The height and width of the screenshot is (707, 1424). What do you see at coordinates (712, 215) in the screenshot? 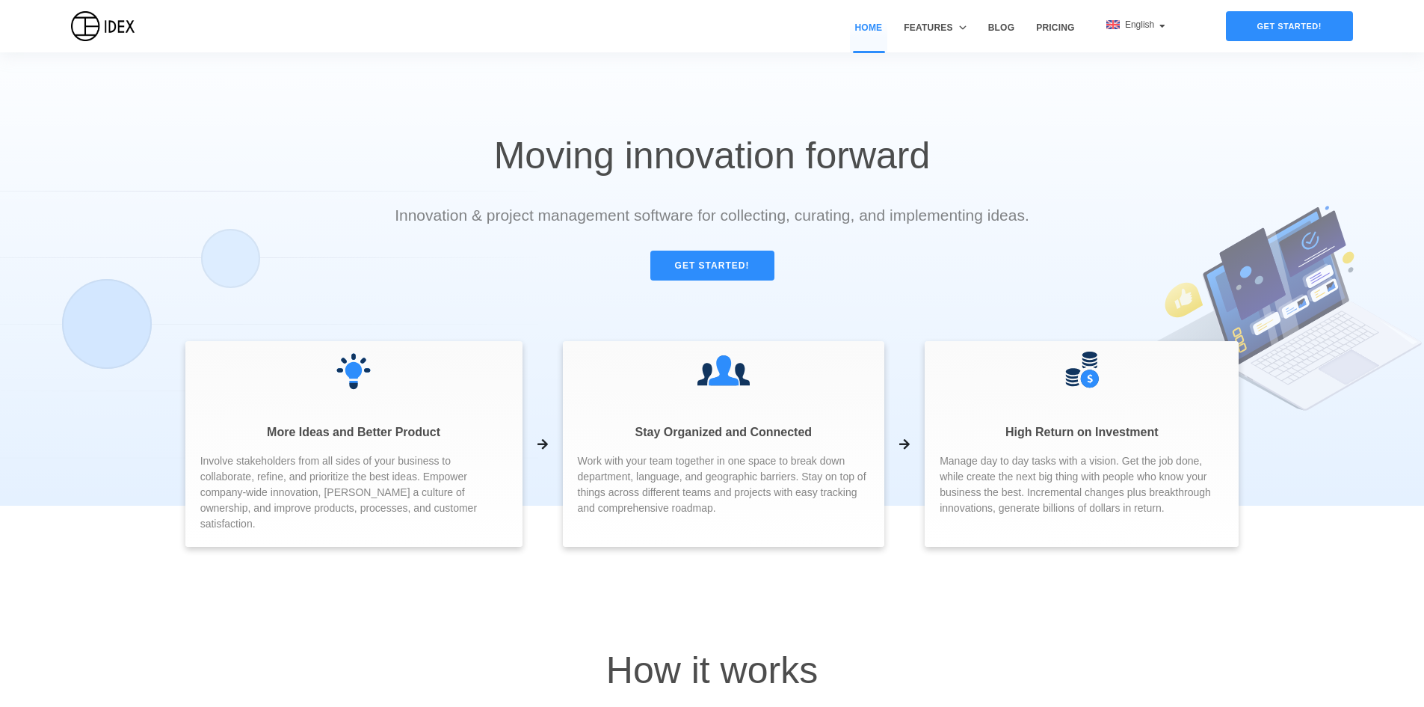
I see `p: Innovation & project management software for collecting, curating, and implementing ideas.` at bounding box center [712, 215].